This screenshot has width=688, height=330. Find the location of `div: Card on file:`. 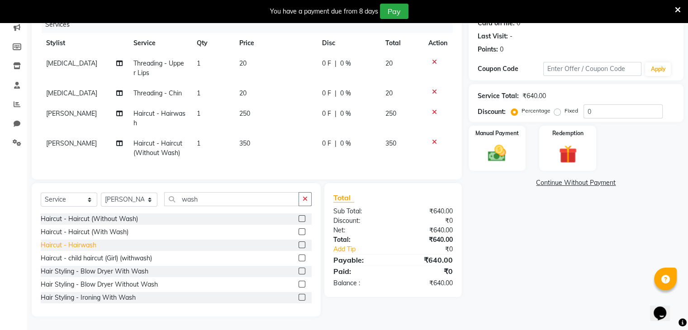

div: Card on file: is located at coordinates (496, 23).